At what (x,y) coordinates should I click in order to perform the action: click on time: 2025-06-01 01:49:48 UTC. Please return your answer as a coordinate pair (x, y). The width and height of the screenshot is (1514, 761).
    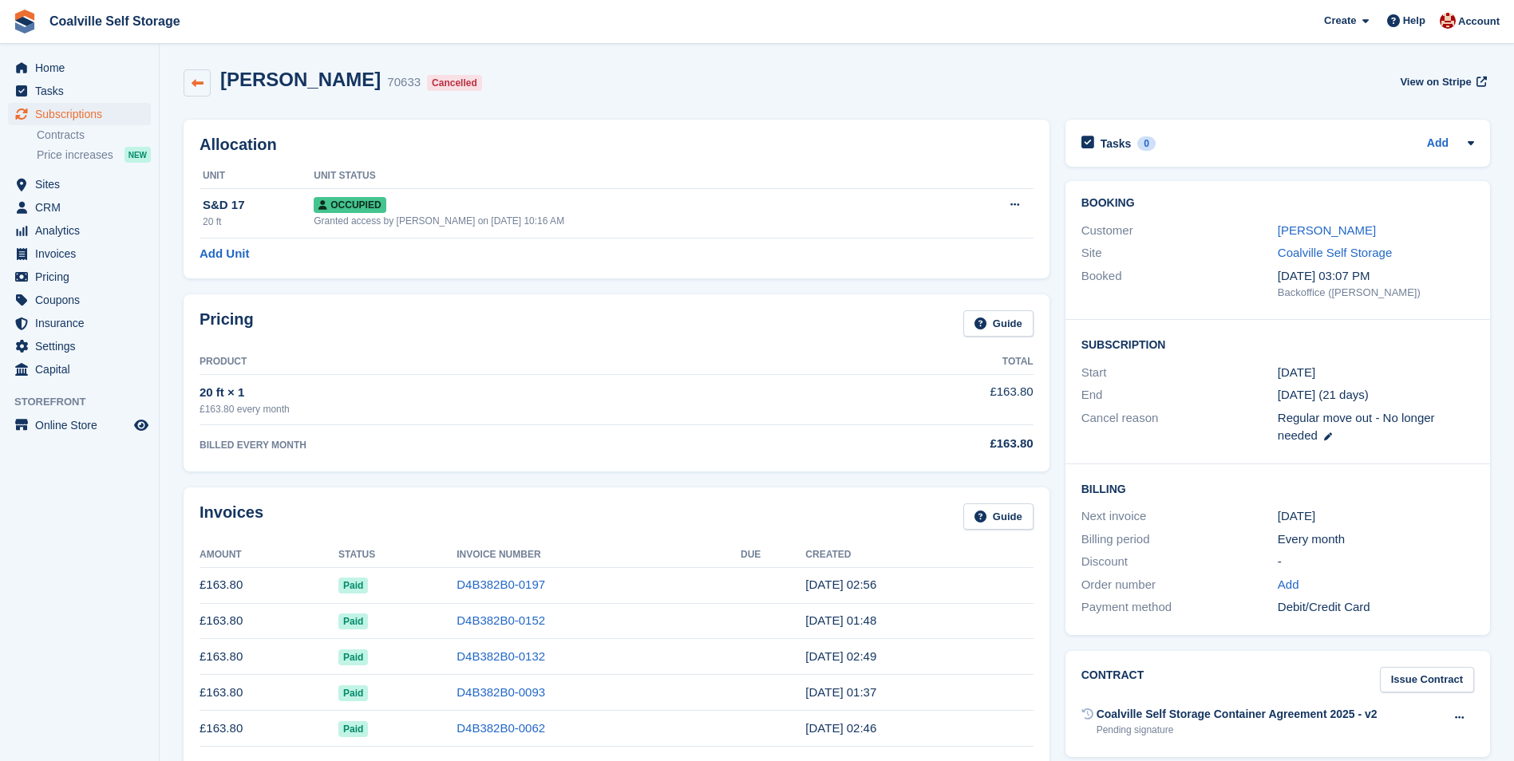
    Looking at the image, I should click on (840, 656).